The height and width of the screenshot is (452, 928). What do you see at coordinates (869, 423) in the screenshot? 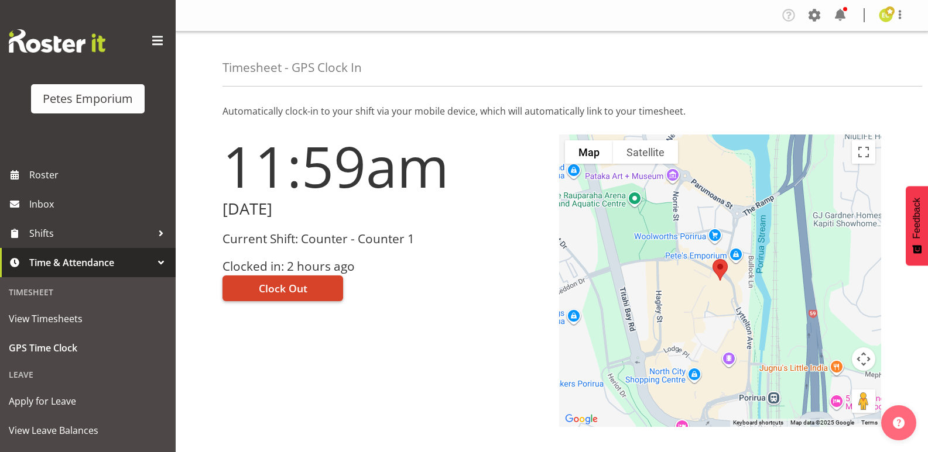
I see `a: Terms (opens in new tab)` at bounding box center [869, 423].